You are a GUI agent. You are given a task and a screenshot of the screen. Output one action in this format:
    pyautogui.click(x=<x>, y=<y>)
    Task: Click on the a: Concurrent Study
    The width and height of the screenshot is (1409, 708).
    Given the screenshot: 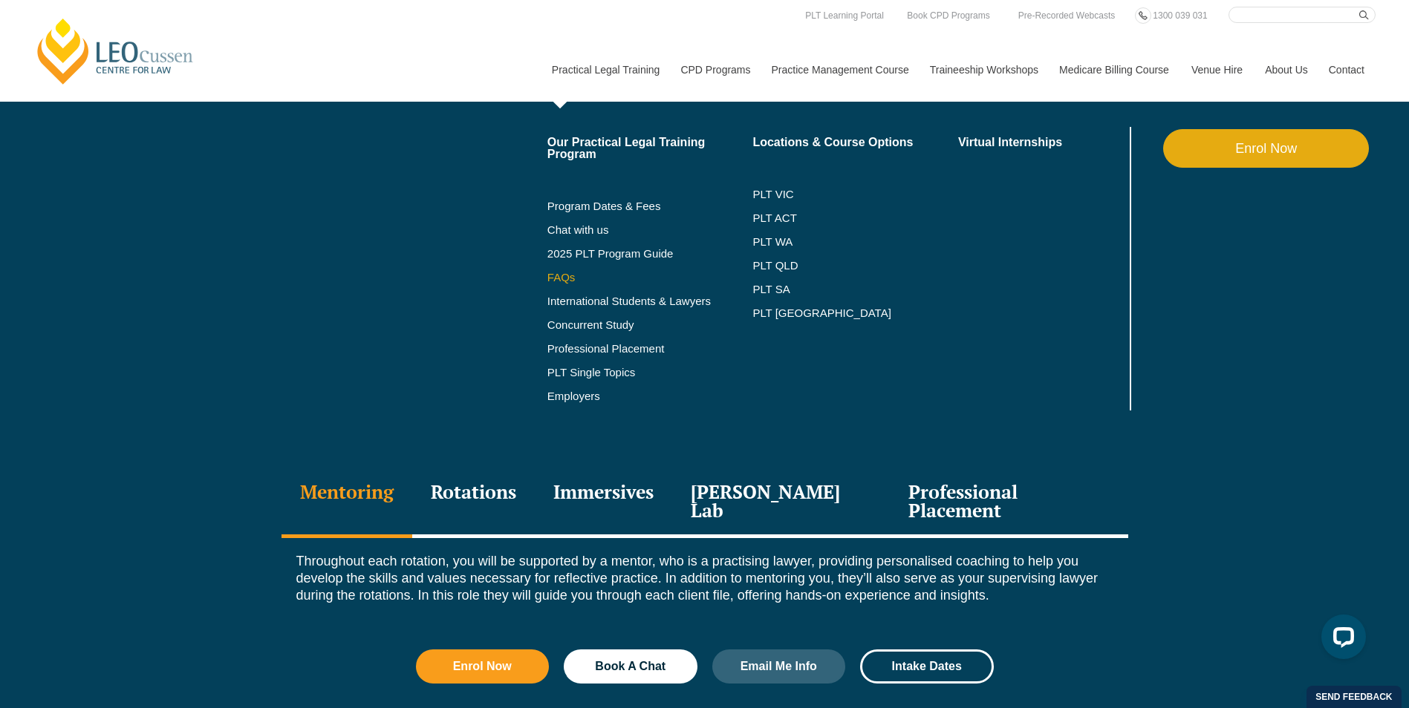 What is the action you would take?
    pyautogui.click(x=650, y=325)
    